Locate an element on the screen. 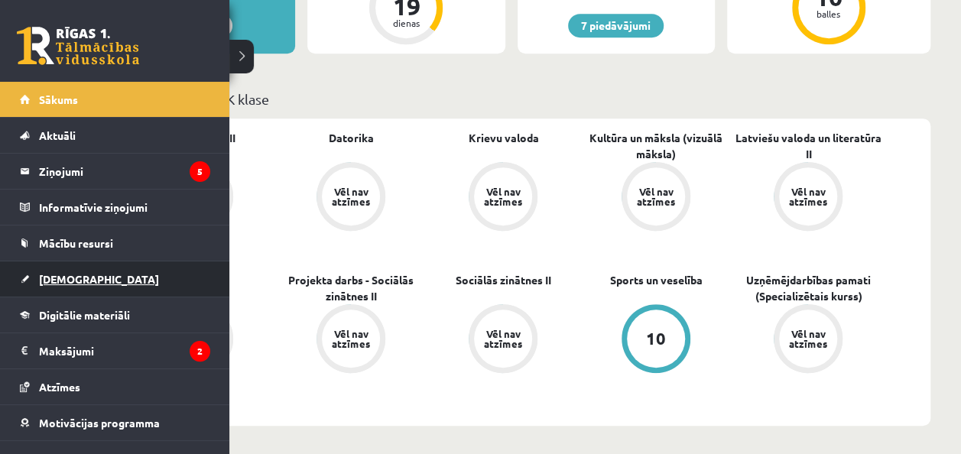 This screenshot has width=961, height=454. a: Aktuāli is located at coordinates (115, 135).